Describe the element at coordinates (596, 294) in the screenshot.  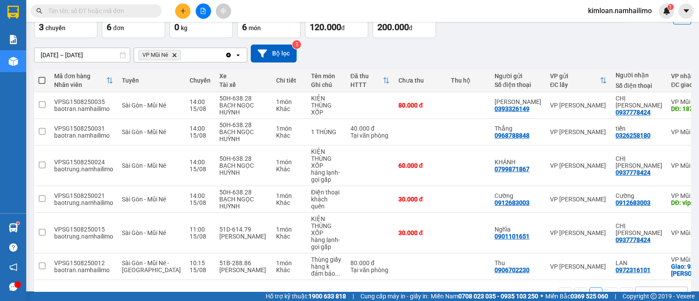
I see `button: 1` at that location.